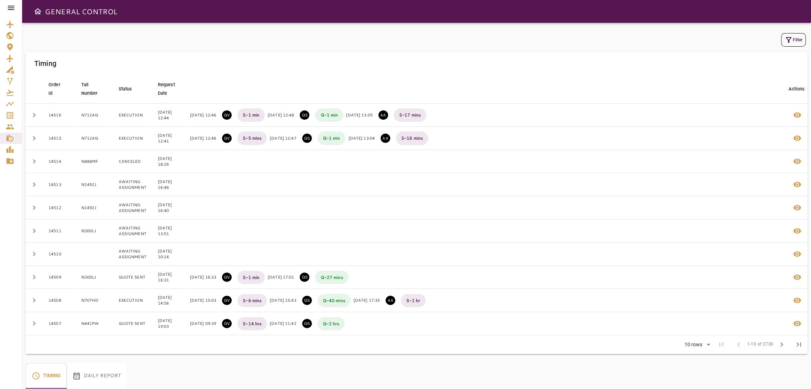 The height and width of the screenshot is (389, 811). What do you see at coordinates (45, 63) in the screenshot?
I see `h6: Timing` at bounding box center [45, 63].